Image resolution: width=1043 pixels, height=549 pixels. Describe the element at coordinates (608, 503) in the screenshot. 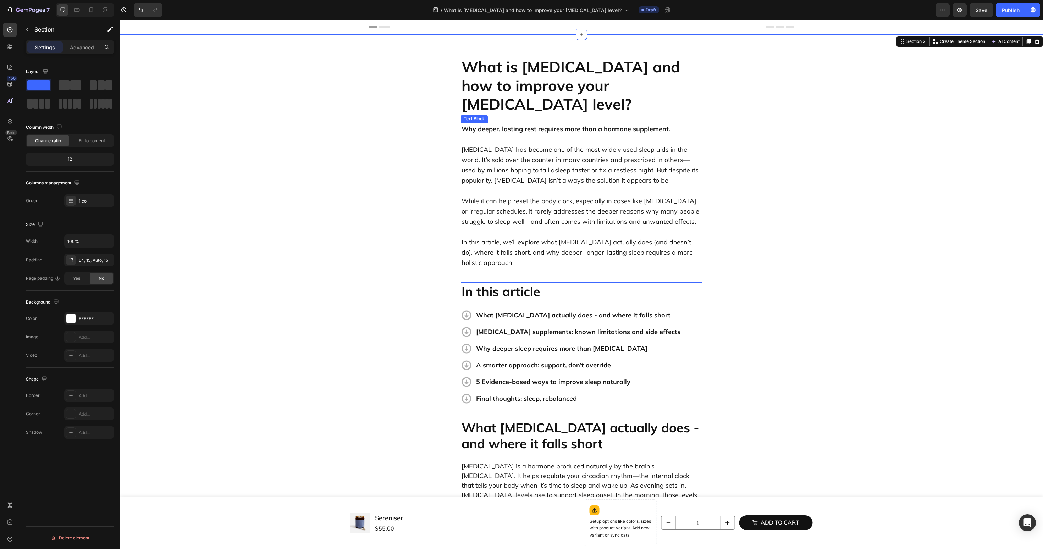

I see `button: increment` at that location.